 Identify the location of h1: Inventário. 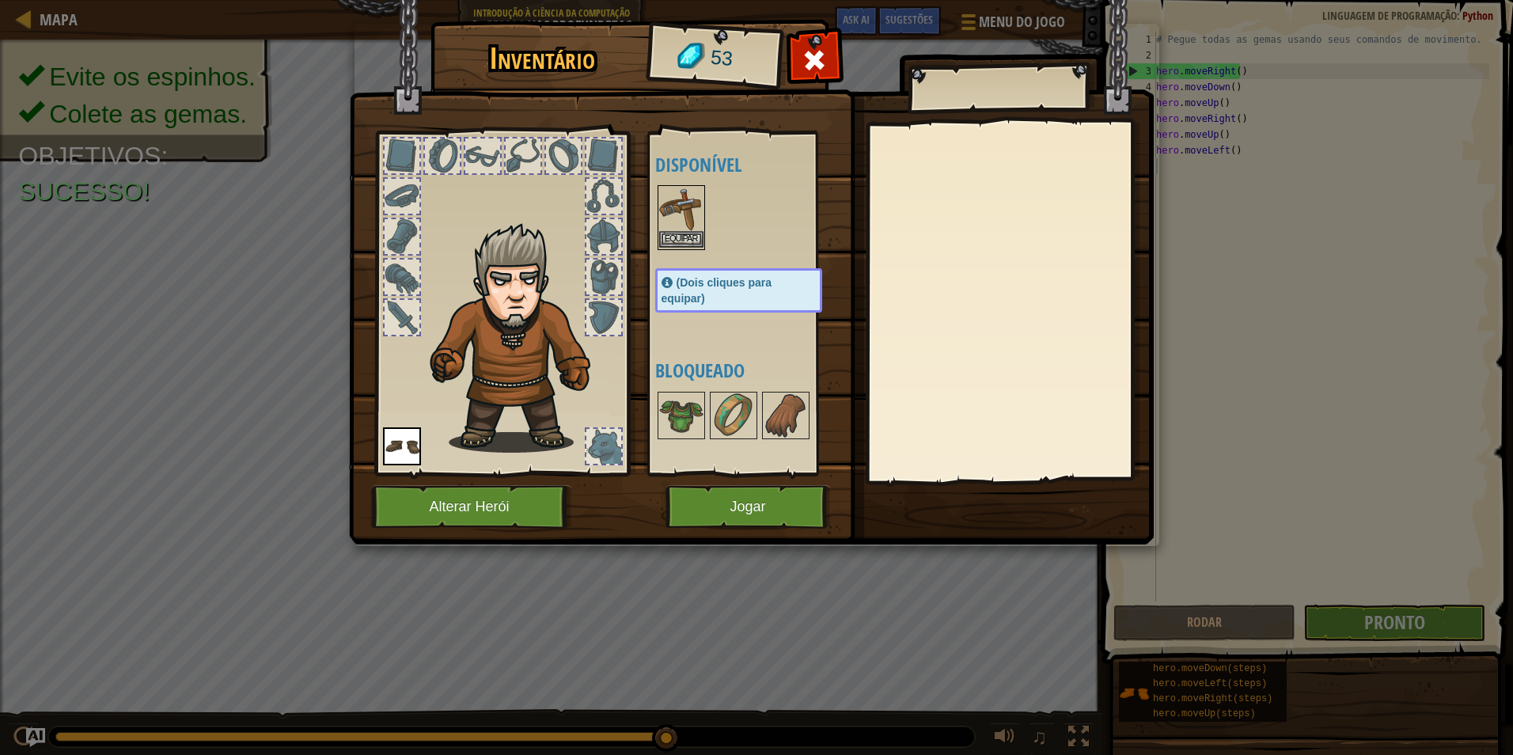
(542, 59).